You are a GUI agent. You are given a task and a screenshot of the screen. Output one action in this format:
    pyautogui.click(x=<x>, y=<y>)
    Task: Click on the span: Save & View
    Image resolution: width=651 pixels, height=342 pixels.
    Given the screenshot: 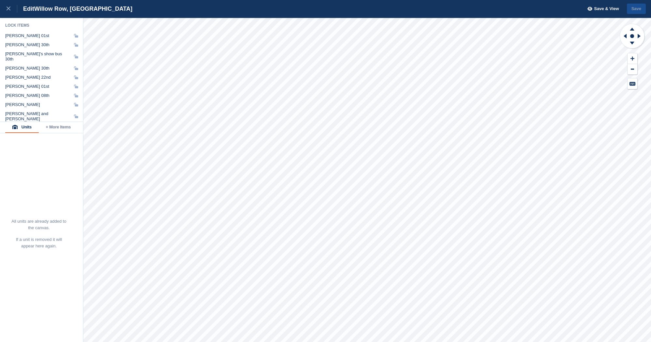 What is the action you would take?
    pyautogui.click(x=606, y=9)
    